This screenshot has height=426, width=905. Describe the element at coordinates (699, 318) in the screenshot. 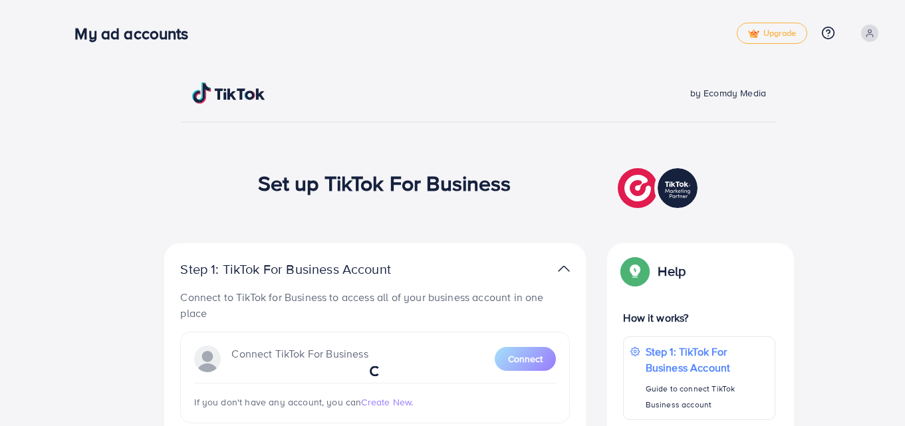

I see `p: How it works?` at that location.